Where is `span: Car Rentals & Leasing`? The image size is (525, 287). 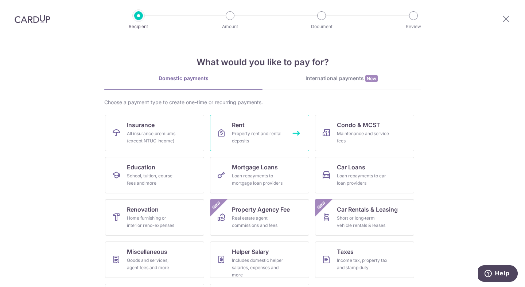 span: Car Rentals & Leasing is located at coordinates (367, 210).